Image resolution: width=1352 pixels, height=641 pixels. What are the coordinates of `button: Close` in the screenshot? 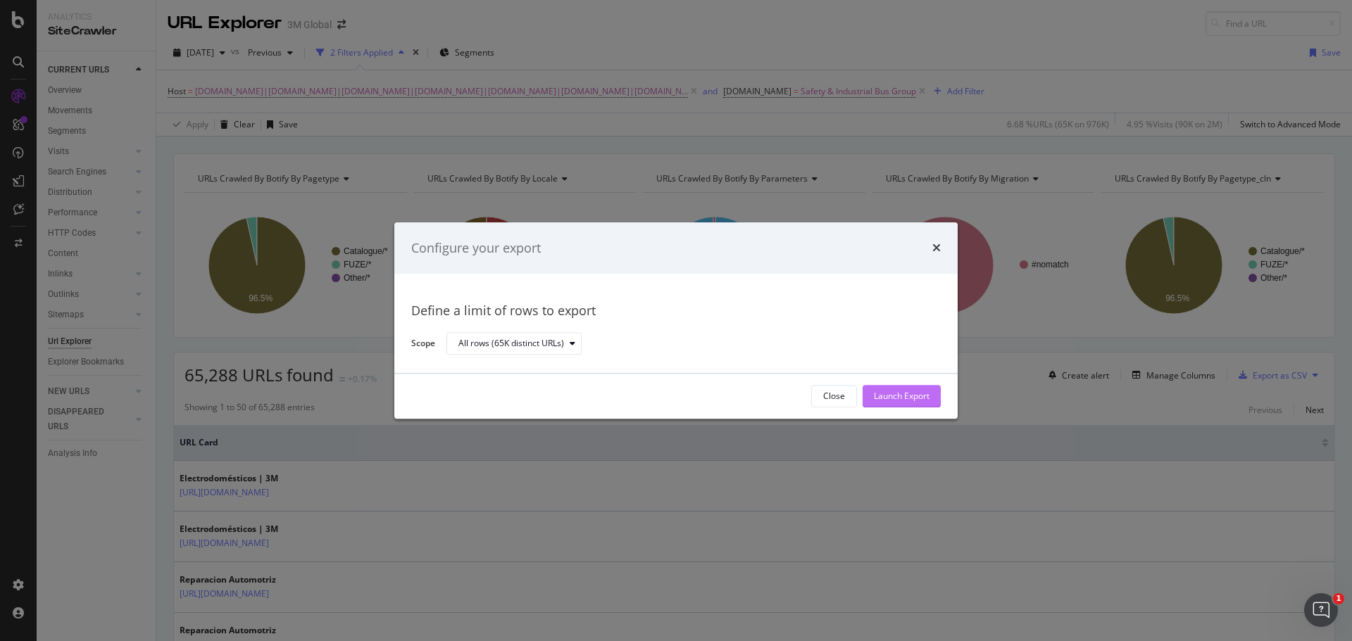 It's located at (833, 396).